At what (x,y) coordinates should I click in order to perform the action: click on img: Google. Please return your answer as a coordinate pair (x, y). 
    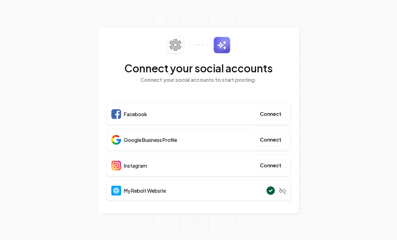
    Looking at the image, I should click on (116, 140).